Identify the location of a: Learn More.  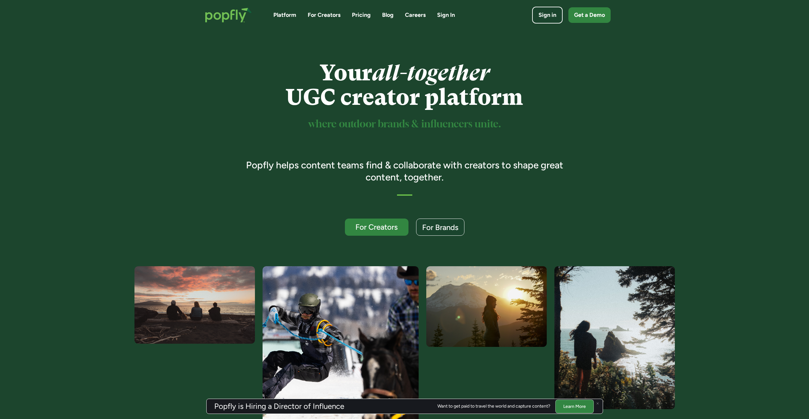
(574, 406).